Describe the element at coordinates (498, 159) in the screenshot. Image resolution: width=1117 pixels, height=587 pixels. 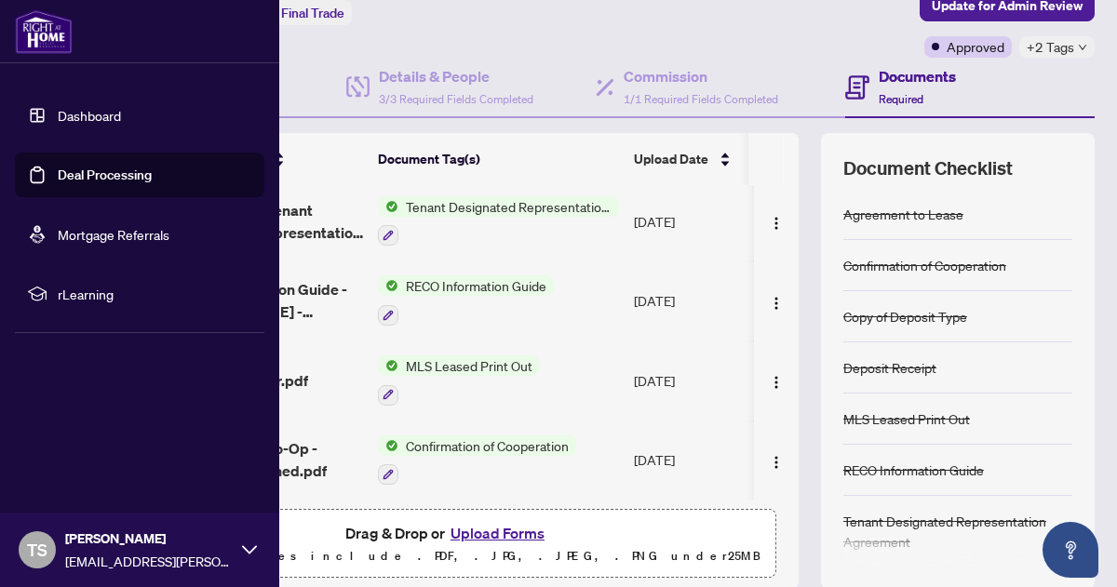
I see `th: Document Tag(s)` at that location.